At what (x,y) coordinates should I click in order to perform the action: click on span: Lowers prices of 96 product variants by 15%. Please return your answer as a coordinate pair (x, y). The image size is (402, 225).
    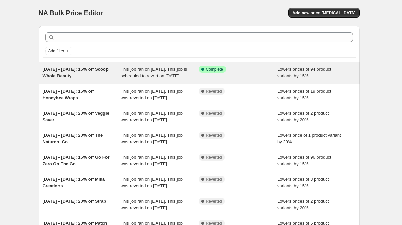
    Looking at the image, I should click on (305, 160).